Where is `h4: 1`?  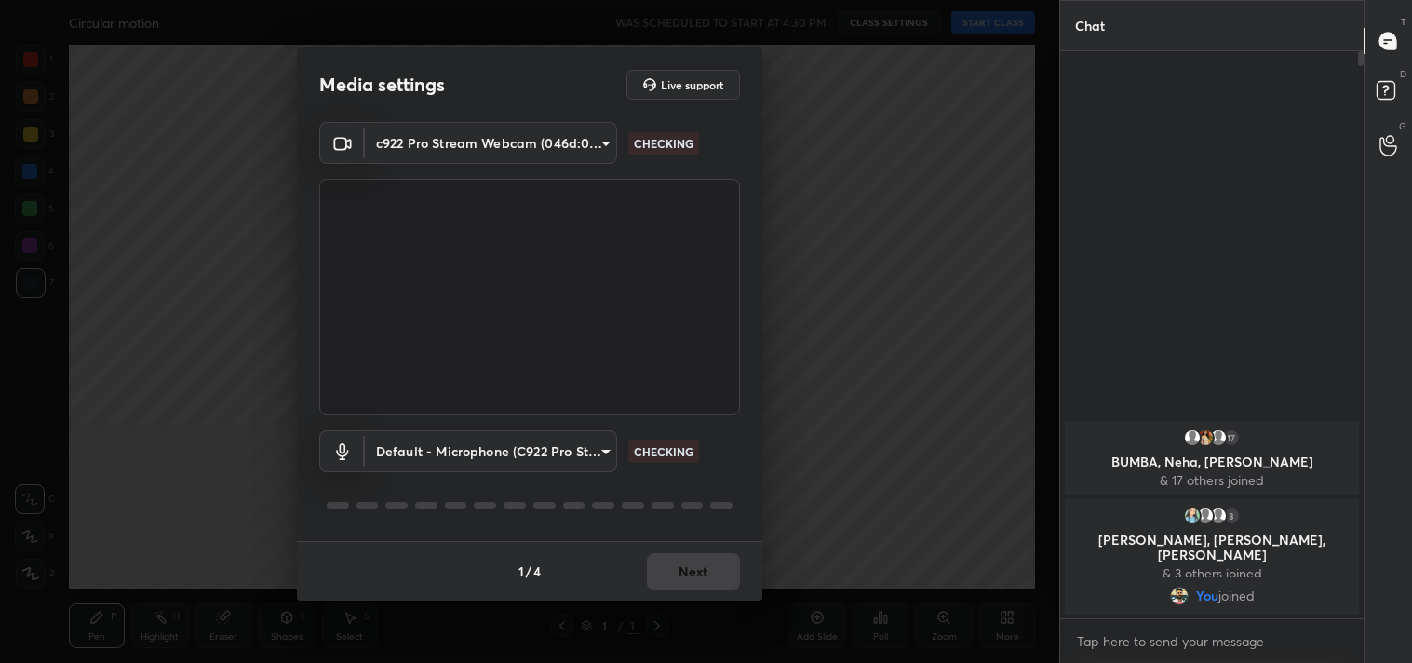 h4: 1 is located at coordinates (521, 570).